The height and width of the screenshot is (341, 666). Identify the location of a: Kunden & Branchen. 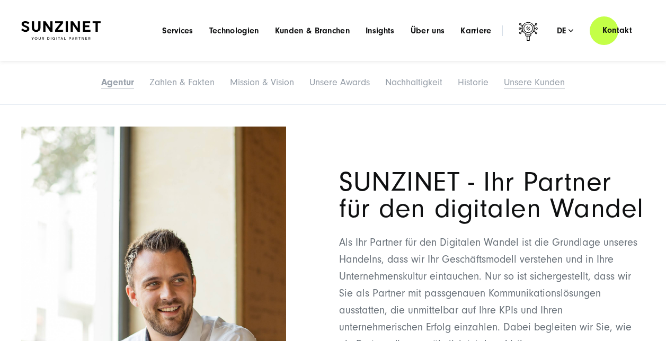
(312, 31).